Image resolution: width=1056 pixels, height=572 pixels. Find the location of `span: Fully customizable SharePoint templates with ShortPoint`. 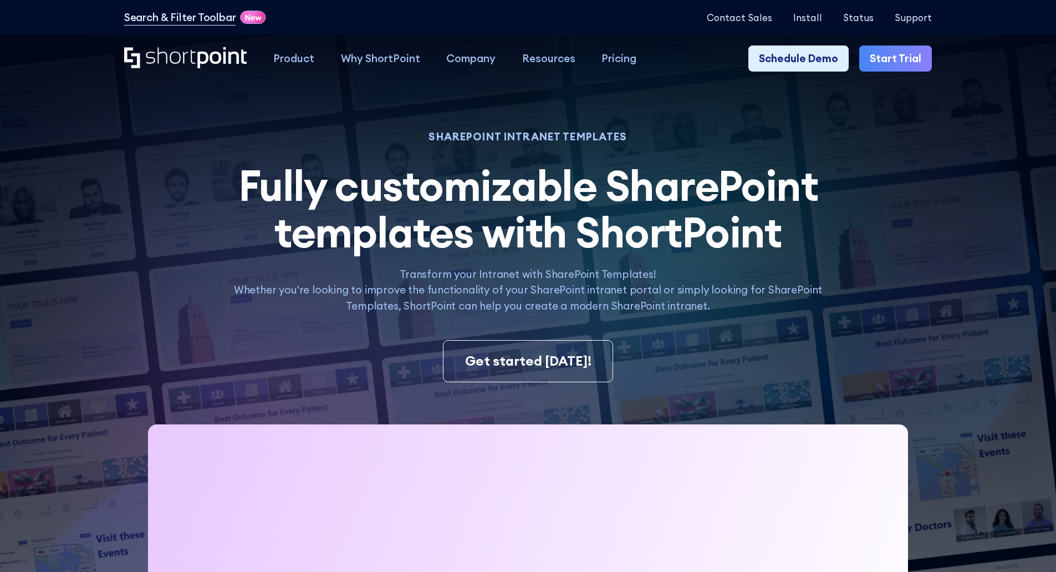

span: Fully customizable SharePoint templates with ShortPoint is located at coordinates (528, 209).